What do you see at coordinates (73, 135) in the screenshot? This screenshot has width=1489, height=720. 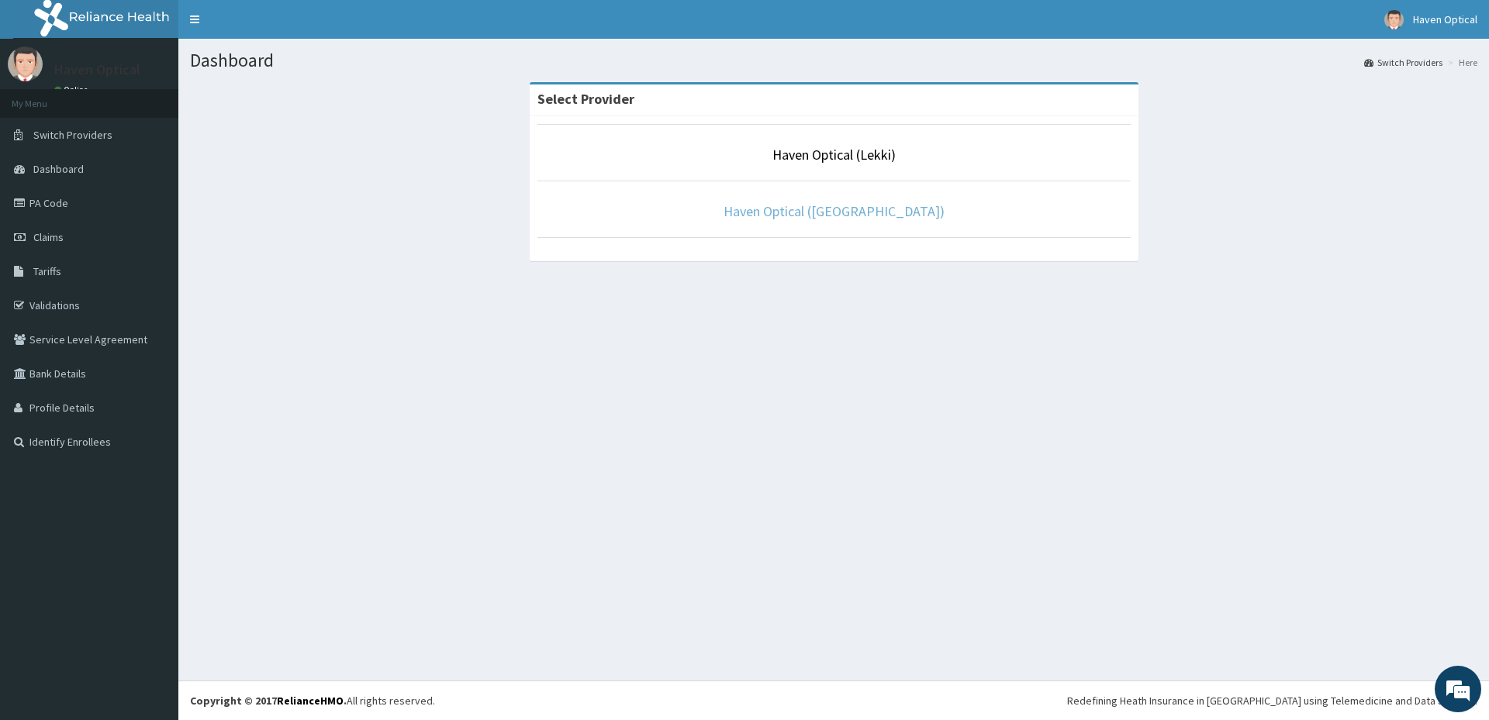 I see `span: Switch Providers` at bounding box center [73, 135].